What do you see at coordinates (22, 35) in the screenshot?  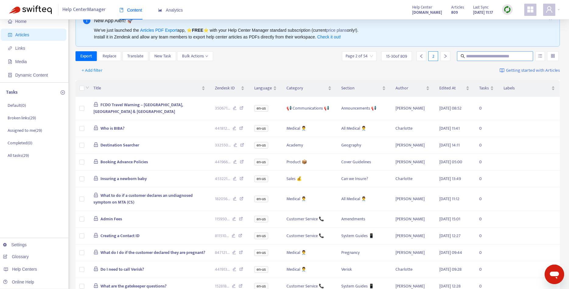 I see `span: Articles` at bounding box center [22, 35].